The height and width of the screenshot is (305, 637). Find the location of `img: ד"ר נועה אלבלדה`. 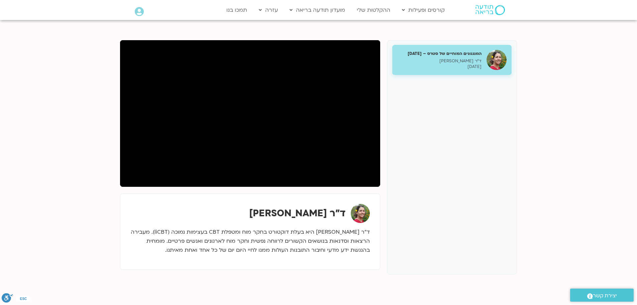

img: ד"ר נועה אלבלדה is located at coordinates (360, 213).